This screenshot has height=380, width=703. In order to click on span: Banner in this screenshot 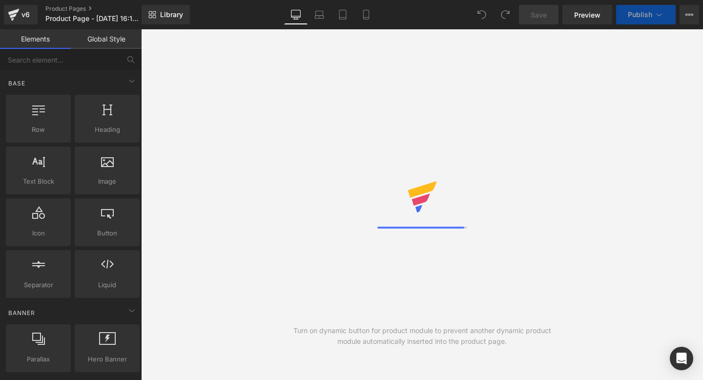, I will do `click(21, 313)`.